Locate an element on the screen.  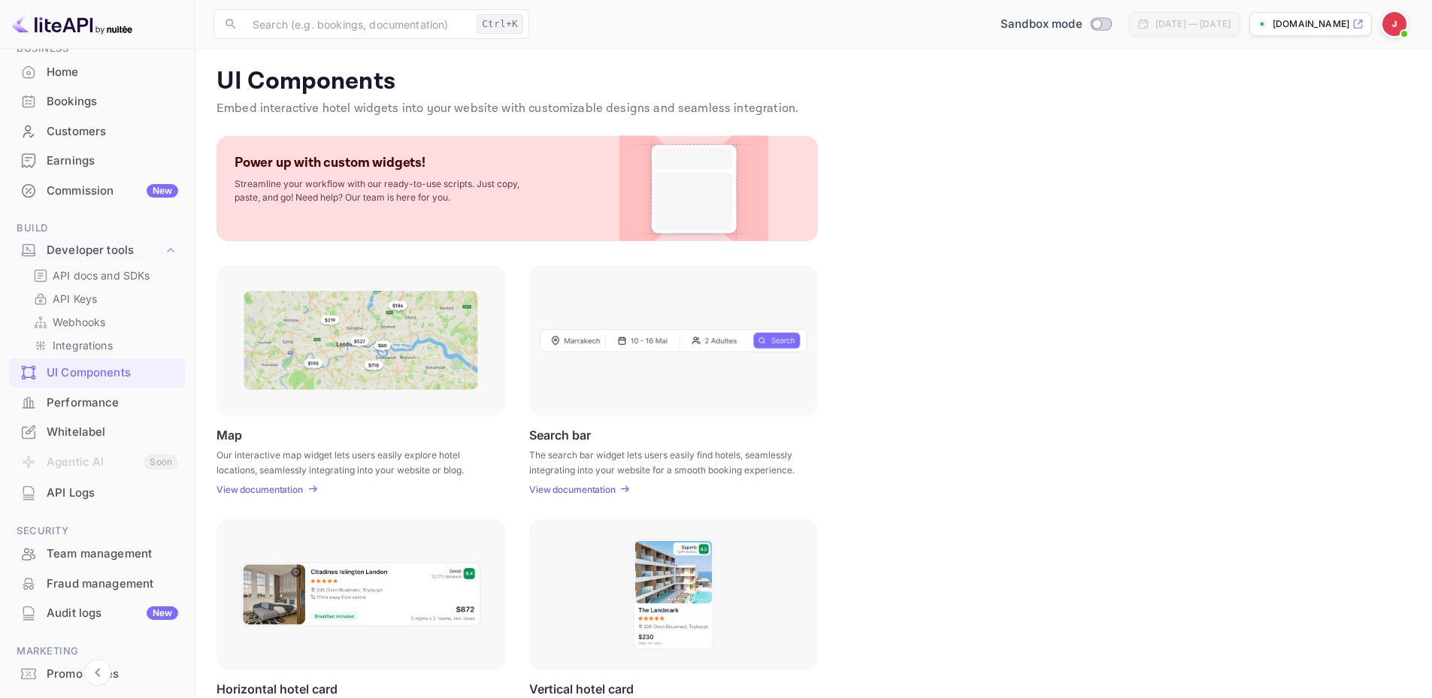
p: Vertical hotel card is located at coordinates (581, 688).